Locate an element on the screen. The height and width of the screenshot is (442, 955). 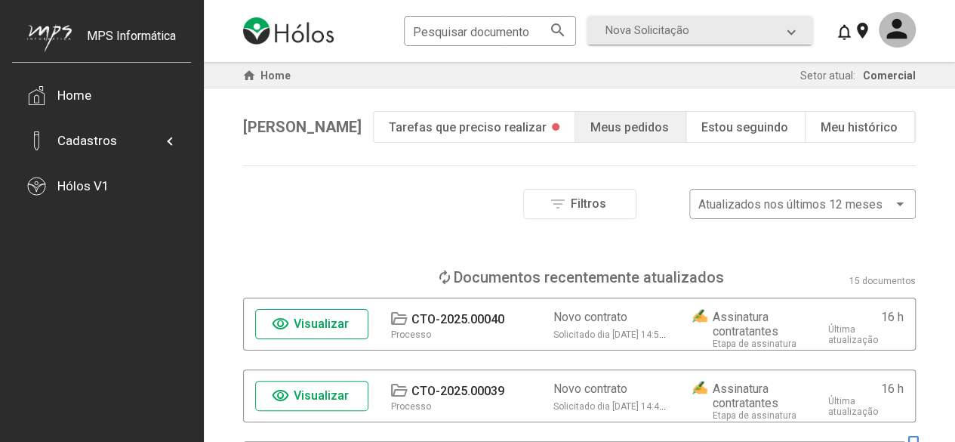
mat-icon: filter_list is located at coordinates (558, 204).